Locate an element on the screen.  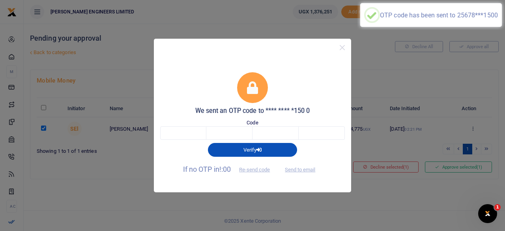
span: 1 is located at coordinates (498, 207).